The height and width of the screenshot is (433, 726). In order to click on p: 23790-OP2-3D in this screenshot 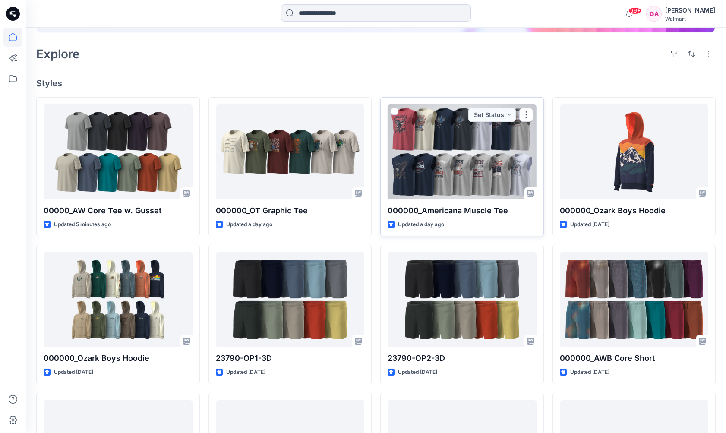, I will do `click(462, 358)`.